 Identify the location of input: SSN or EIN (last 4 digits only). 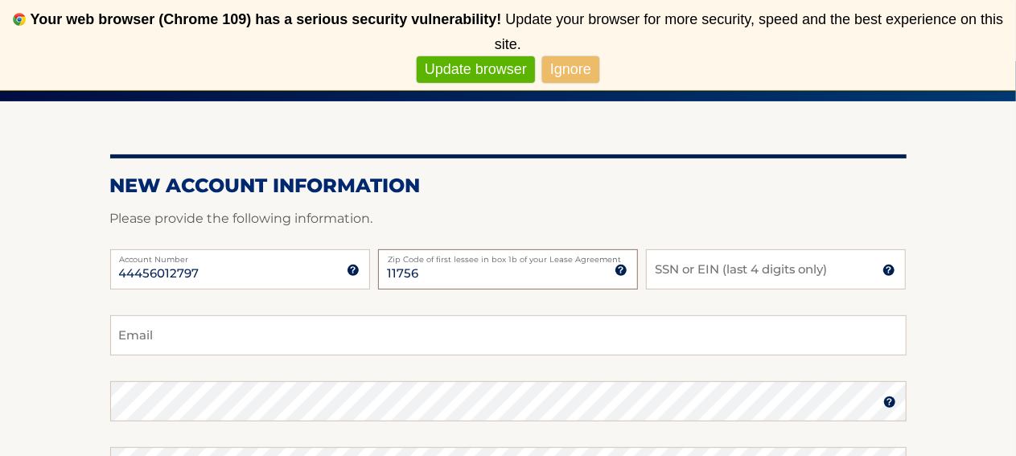
(775, 269).